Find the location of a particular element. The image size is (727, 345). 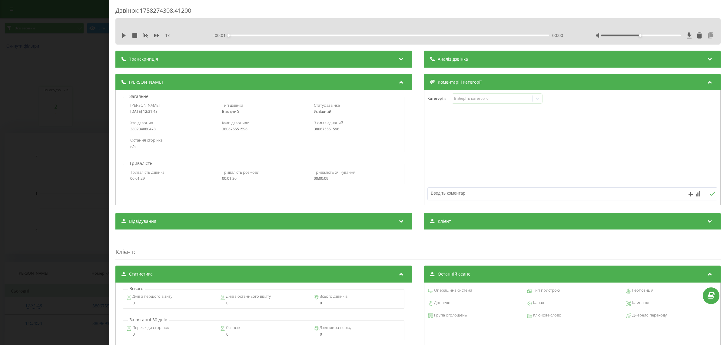

span: Група оголошень is located at coordinates (450, 315).